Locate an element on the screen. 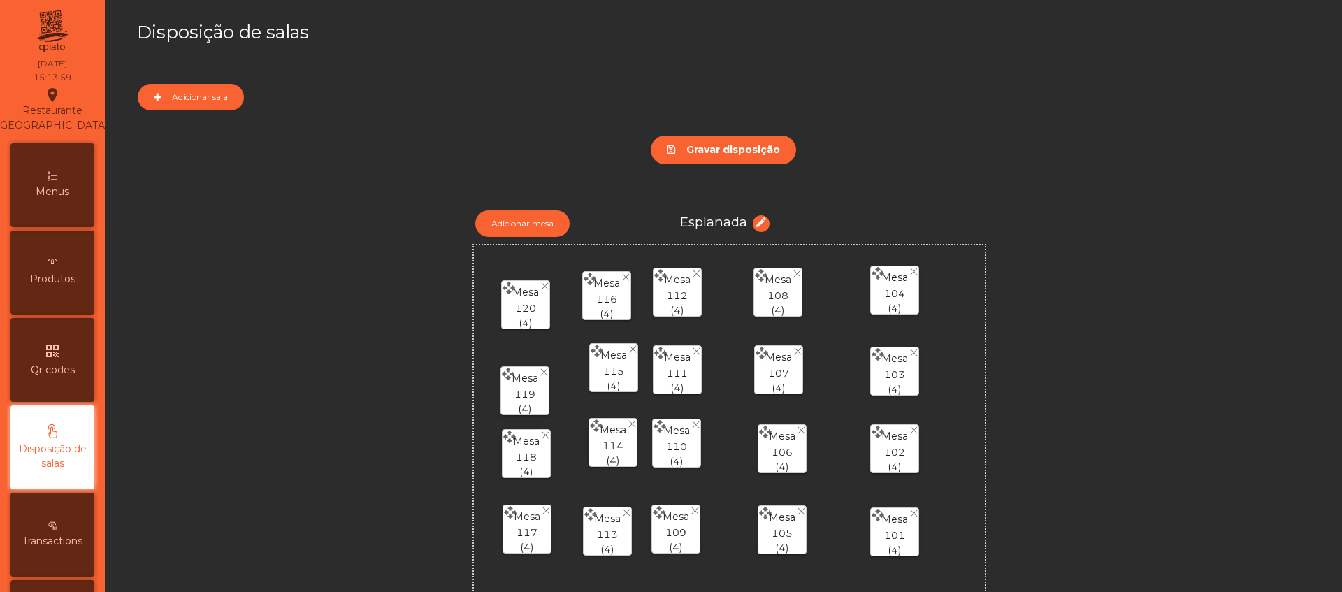 This screenshot has height=592, width=1342. p: Mesa 106 is located at coordinates (782, 444).